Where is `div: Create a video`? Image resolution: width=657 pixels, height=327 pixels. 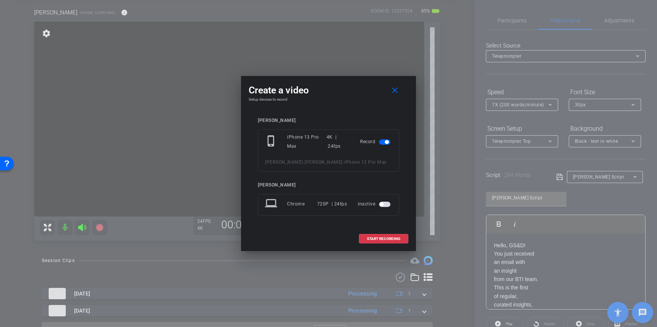
div: Create a video is located at coordinates (329, 90).